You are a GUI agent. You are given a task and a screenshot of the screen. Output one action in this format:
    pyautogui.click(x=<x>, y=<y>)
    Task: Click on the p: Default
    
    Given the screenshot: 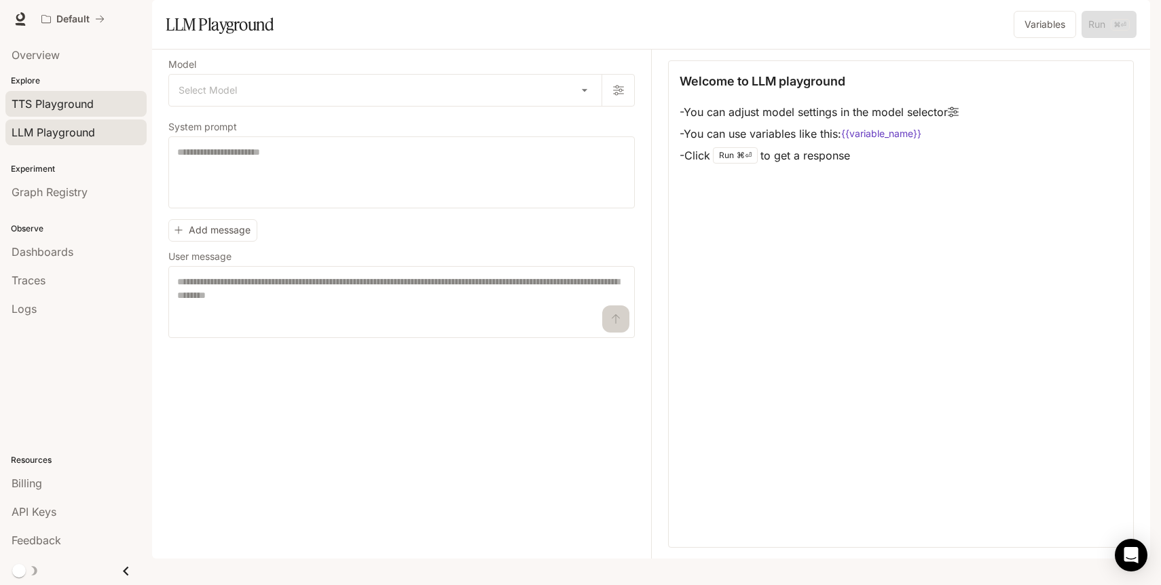 What is the action you would take?
    pyautogui.click(x=73, y=19)
    